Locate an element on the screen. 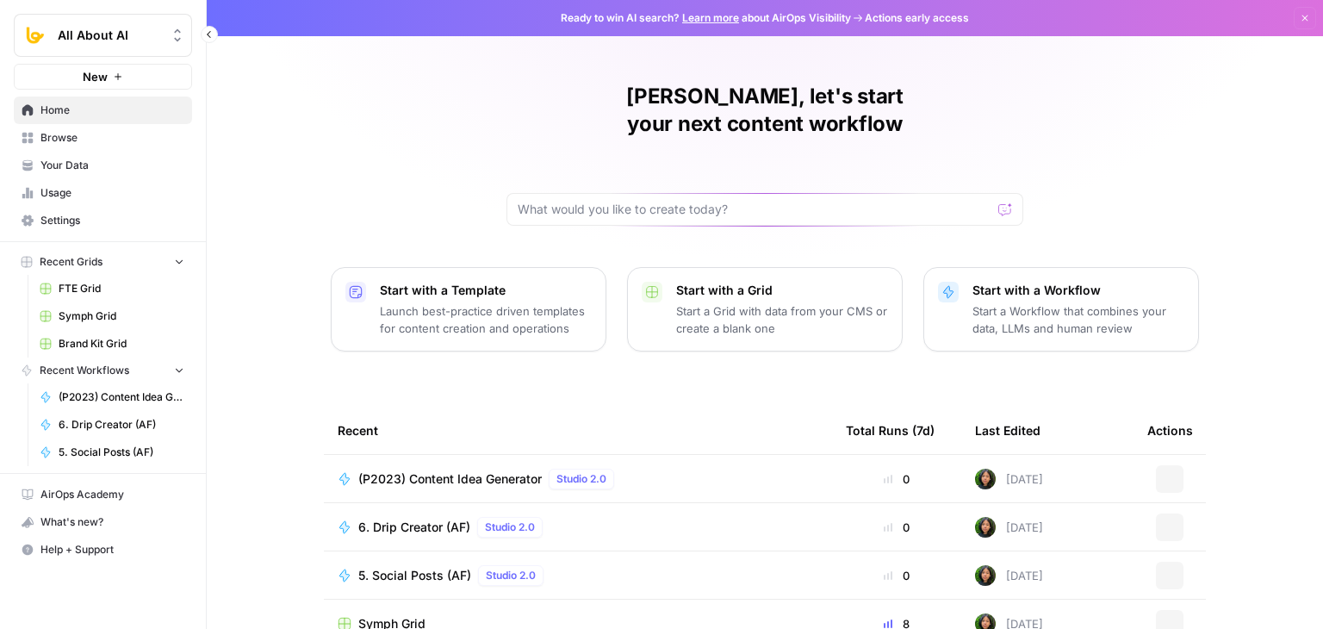  button: New is located at coordinates (103, 77).